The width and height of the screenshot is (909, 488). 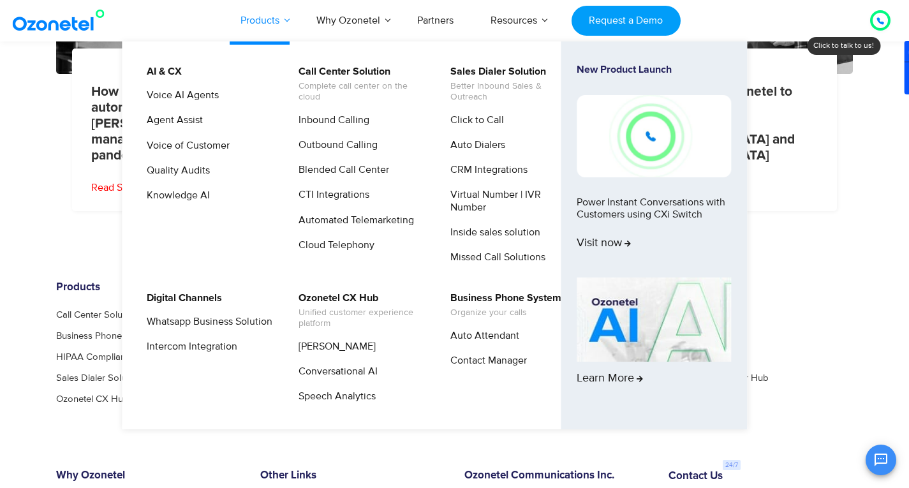 What do you see at coordinates (353, 476) in the screenshot?
I see `h6: Other Links` at bounding box center [353, 476].